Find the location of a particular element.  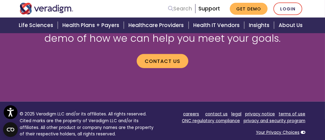

a: Your Privacy Choices is located at coordinates (277, 132).